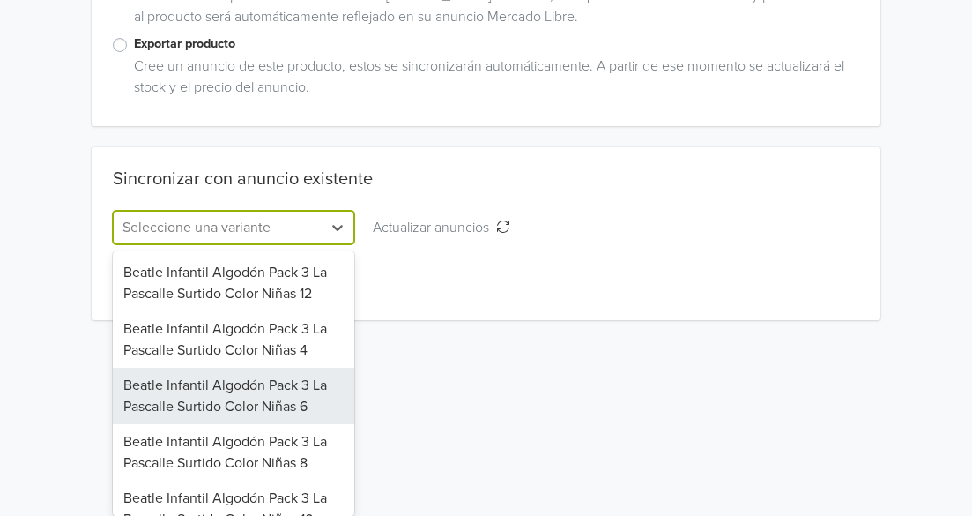 The width and height of the screenshot is (972, 516). Describe the element at coordinates (234, 283) in the screenshot. I see `div: Beatle Infantil Algodón Pack 3 La Pascalle Surtido Color Niñas 12` at that location.